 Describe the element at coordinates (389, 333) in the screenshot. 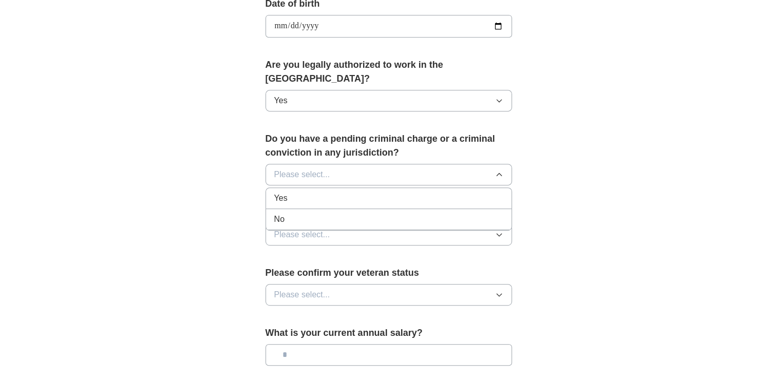

I see `label: What is your current annual salary?` at that location.